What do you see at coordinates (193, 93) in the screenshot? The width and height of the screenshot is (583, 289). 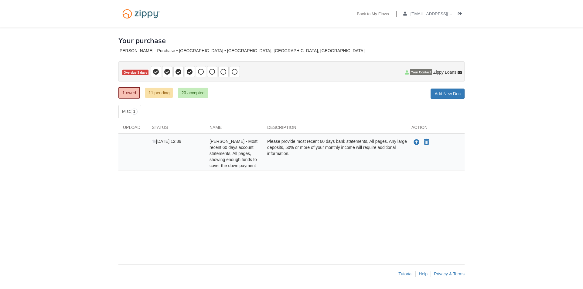 I see `a: 20 accepted` at bounding box center [193, 93].